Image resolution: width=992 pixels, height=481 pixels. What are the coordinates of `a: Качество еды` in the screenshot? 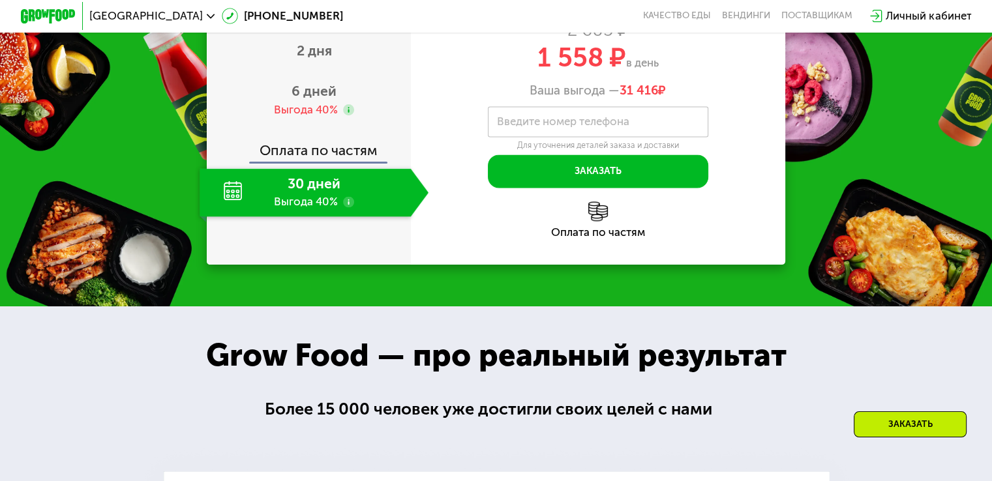 It's located at (677, 16).